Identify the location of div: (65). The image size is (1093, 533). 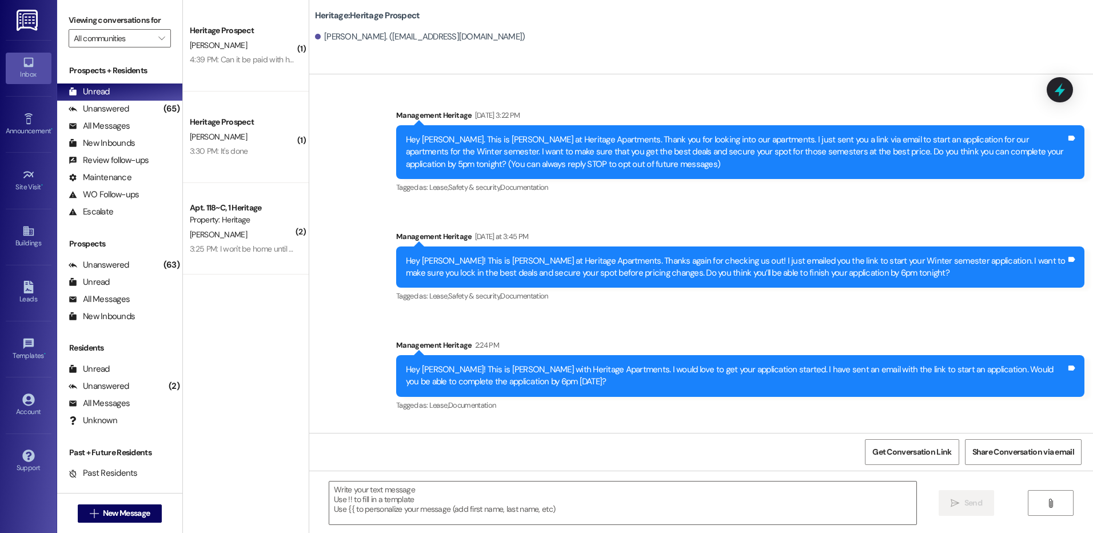
(172, 109).